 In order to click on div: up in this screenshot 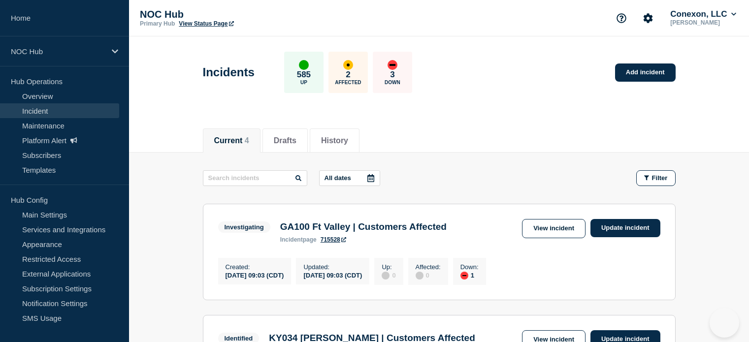, I will do `click(304, 65)`.